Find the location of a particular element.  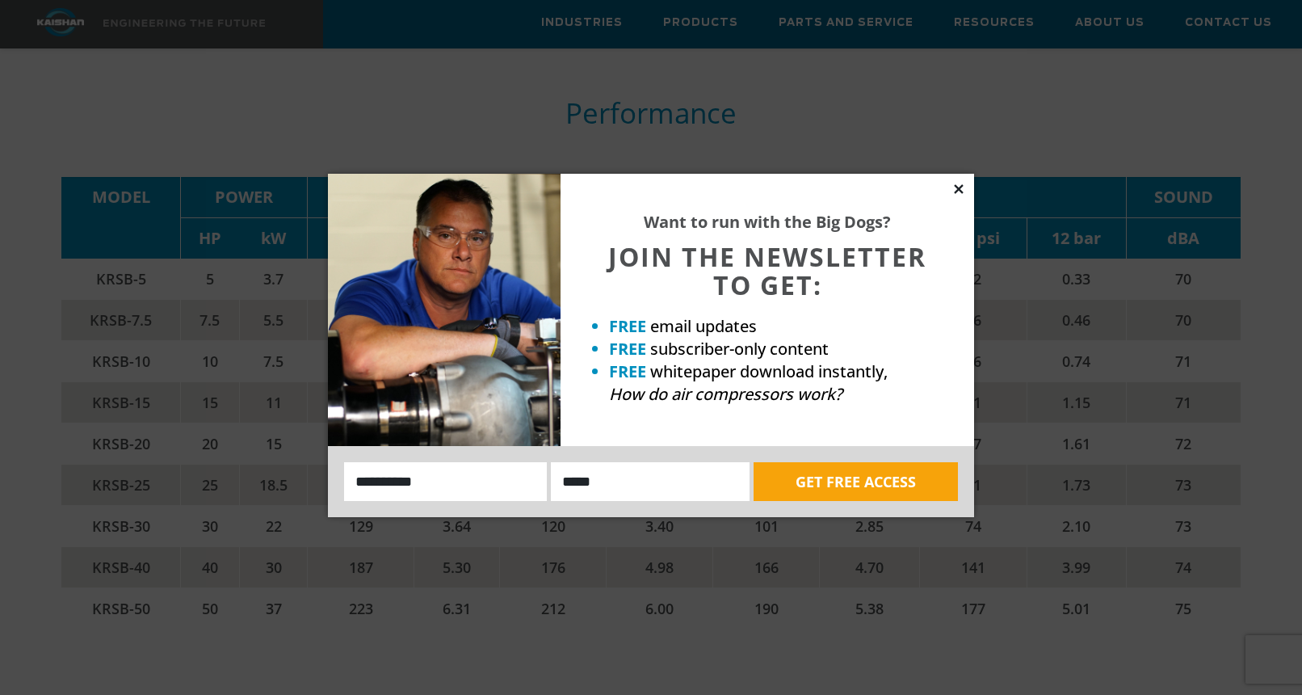

button: Close is located at coordinates (959, 189).